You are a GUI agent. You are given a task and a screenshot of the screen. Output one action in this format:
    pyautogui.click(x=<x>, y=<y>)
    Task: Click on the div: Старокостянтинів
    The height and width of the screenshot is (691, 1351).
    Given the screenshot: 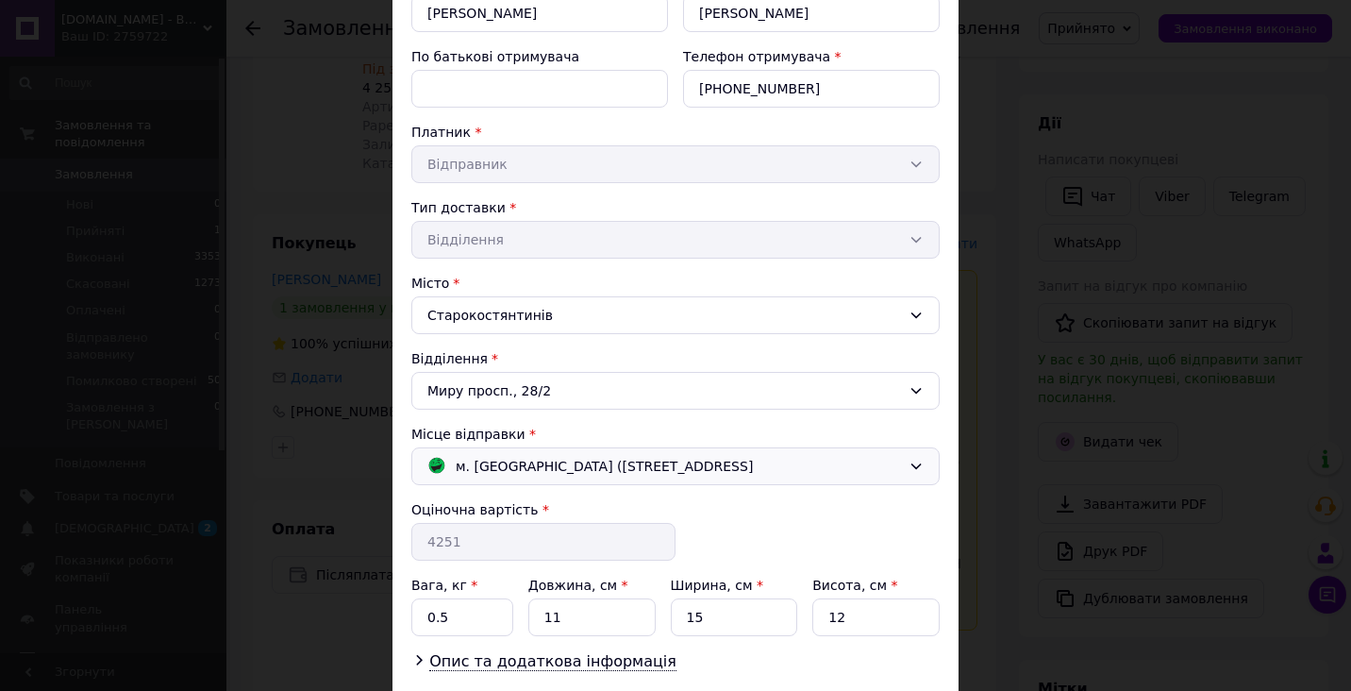 What is the action you would take?
    pyautogui.click(x=675, y=315)
    